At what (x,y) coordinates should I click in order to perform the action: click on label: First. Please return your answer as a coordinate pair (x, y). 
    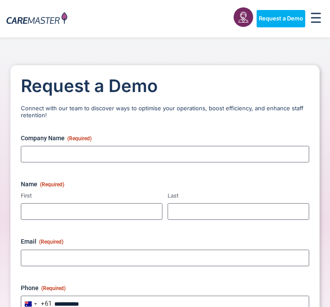
    Looking at the image, I should click on (92, 196).